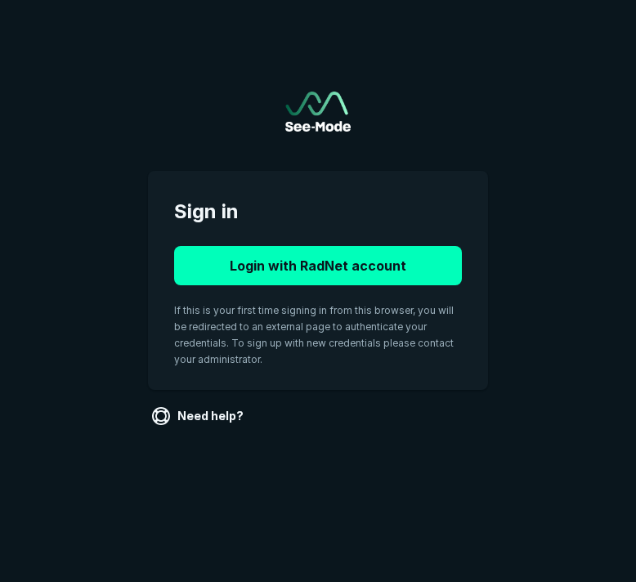 The height and width of the screenshot is (582, 636). What do you see at coordinates (318, 212) in the screenshot?
I see `span: Sign in` at bounding box center [318, 212].